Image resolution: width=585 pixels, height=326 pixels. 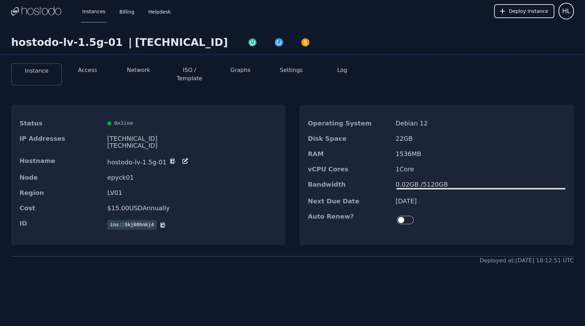 What do you see at coordinates (252, 42) in the screenshot?
I see `button: Power On` at bounding box center [252, 42].